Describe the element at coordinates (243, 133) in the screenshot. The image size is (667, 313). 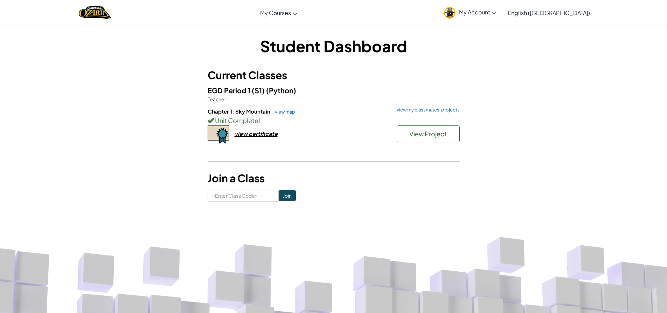
I see `a: view certificate` at that location.